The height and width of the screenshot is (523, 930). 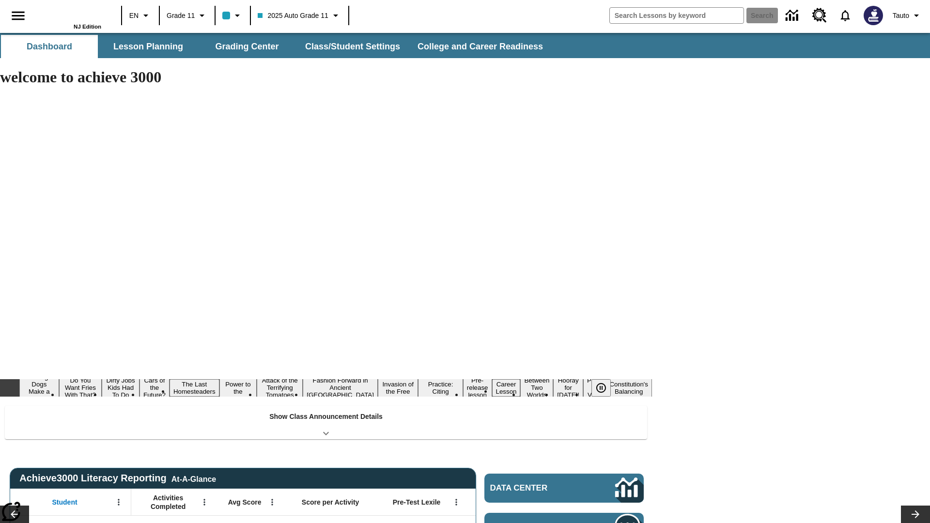 I want to click on span: 2025 Auto Grade 11, so click(x=292, y=15).